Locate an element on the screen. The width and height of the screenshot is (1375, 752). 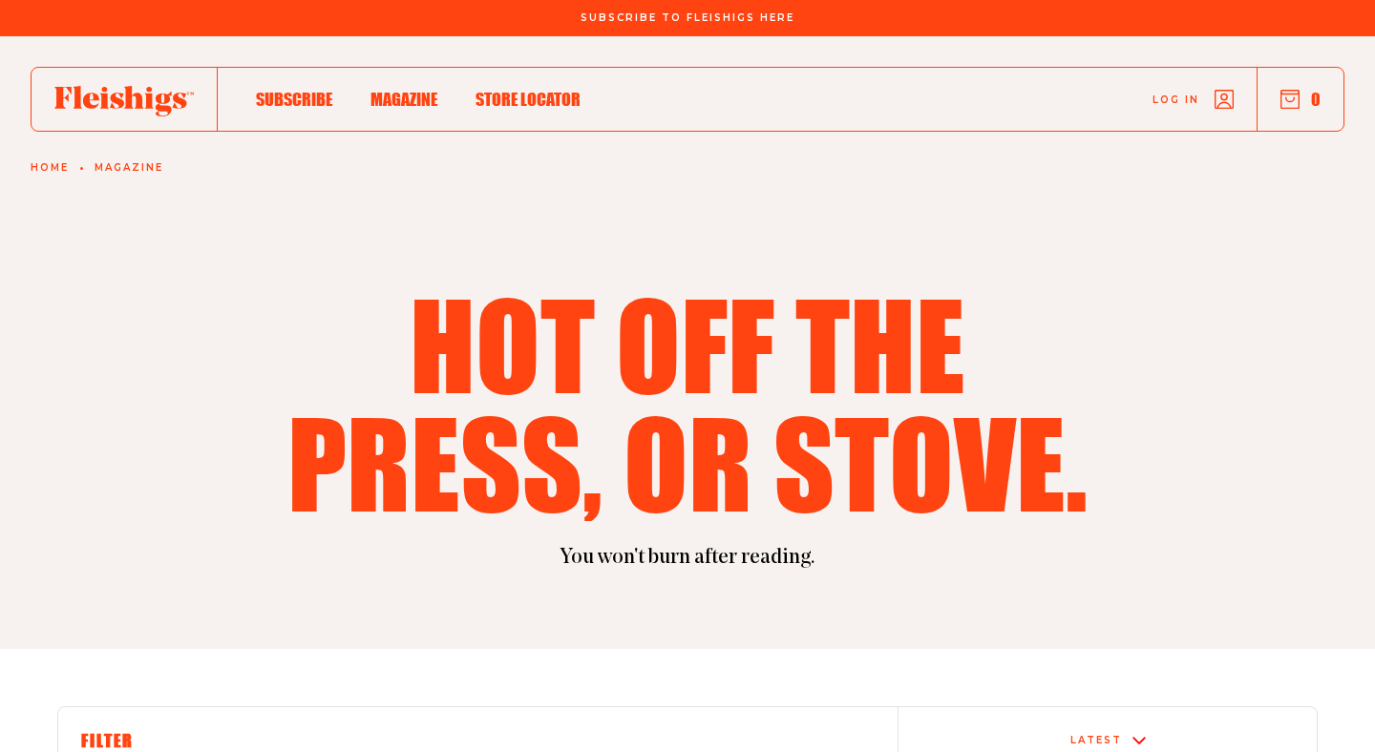
span: Log in is located at coordinates (1175, 99).